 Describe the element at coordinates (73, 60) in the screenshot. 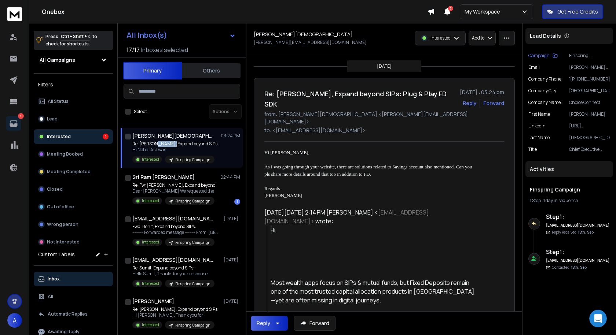

I see `button: All Campaigns` at that location.